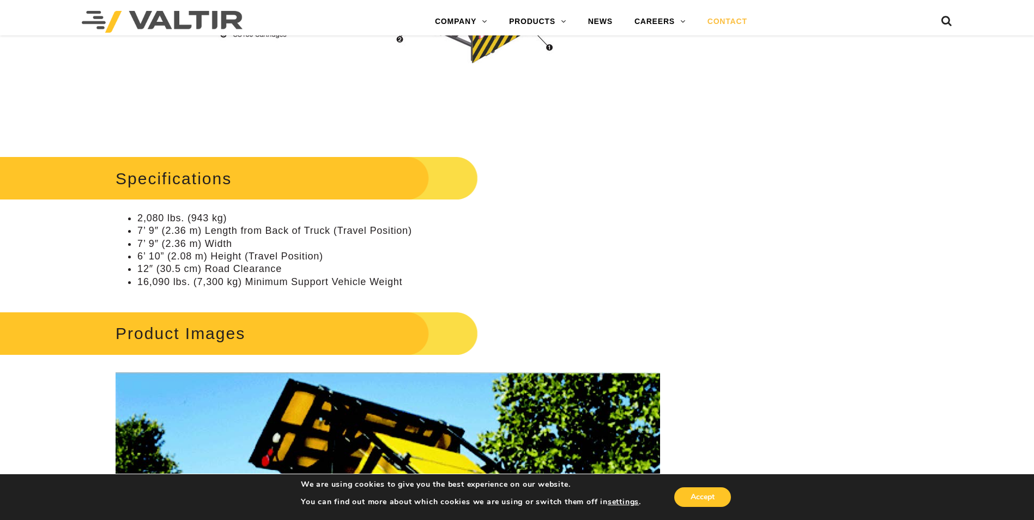 This screenshot has height=520, width=1034. Describe the element at coordinates (623, 502) in the screenshot. I see `button: settings` at that location.